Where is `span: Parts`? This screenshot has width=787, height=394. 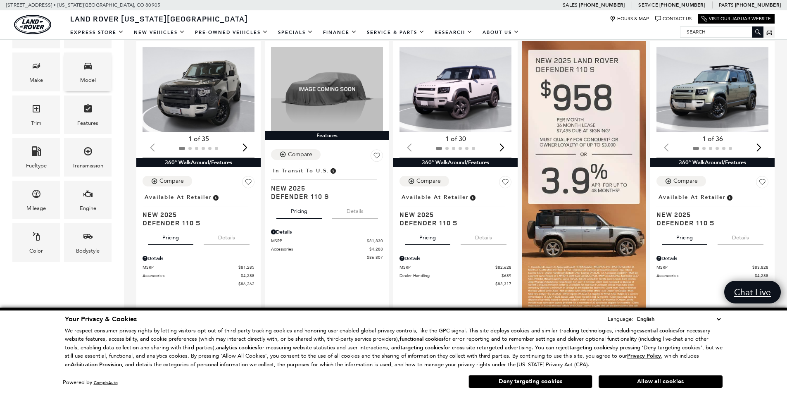
span: Parts is located at coordinates (726, 5).